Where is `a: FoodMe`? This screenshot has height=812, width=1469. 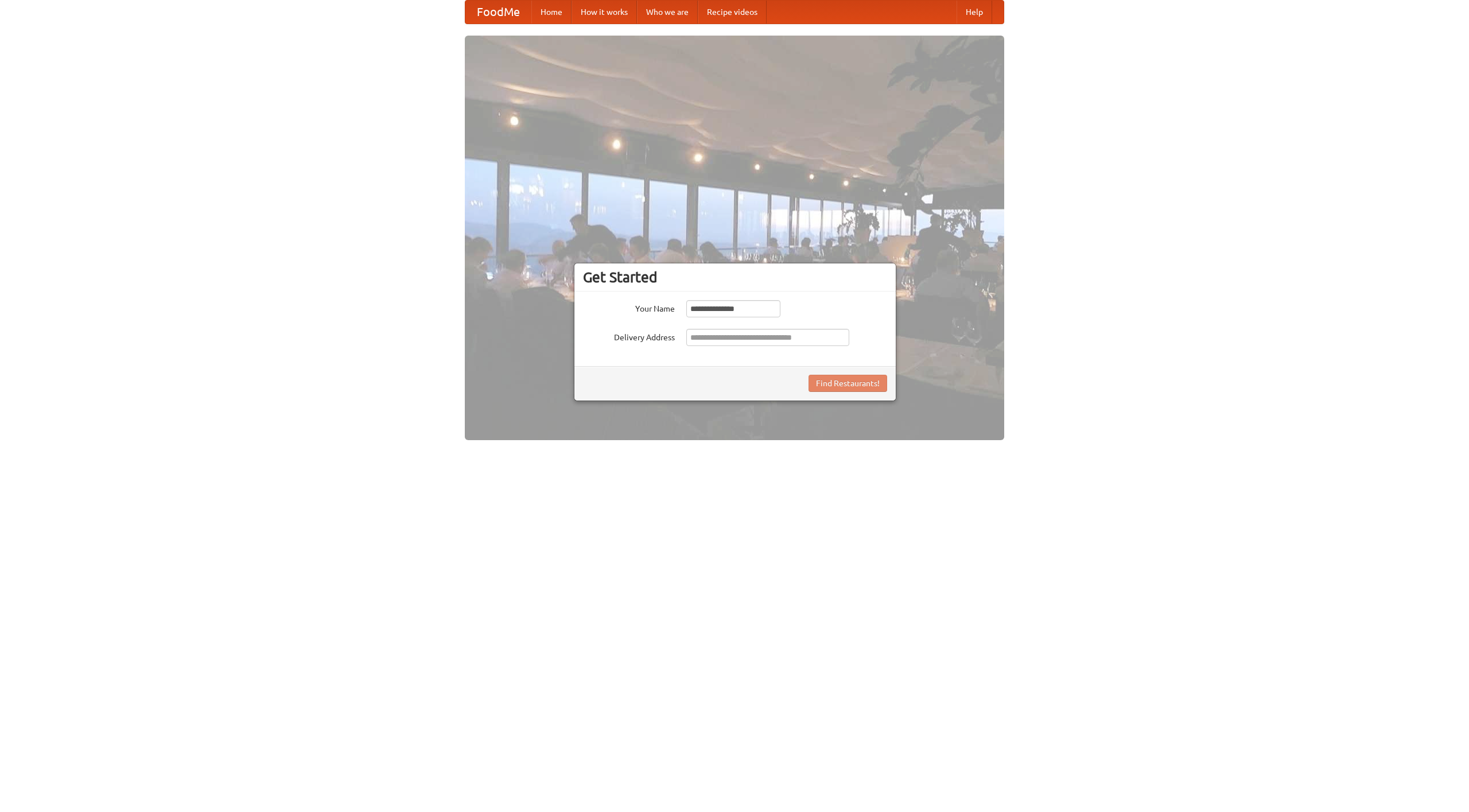 a: FoodMe is located at coordinates (498, 12).